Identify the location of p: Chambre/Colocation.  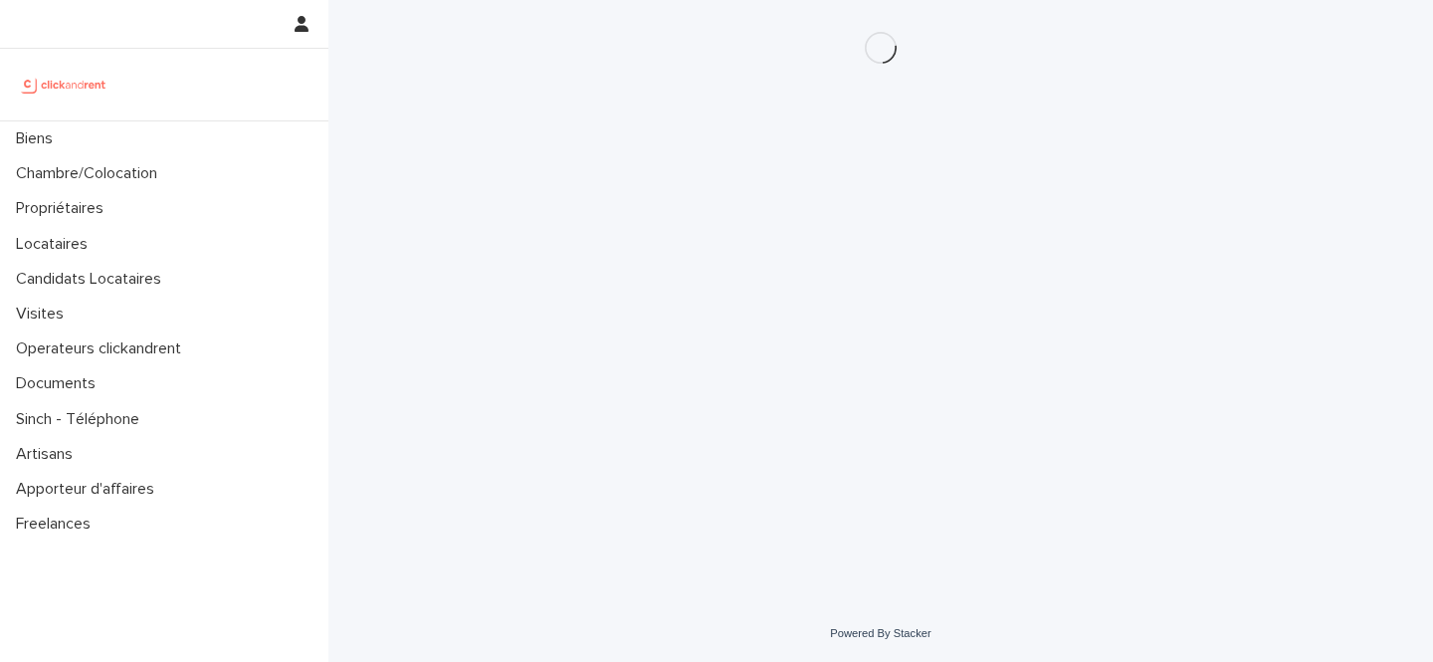
(91, 173).